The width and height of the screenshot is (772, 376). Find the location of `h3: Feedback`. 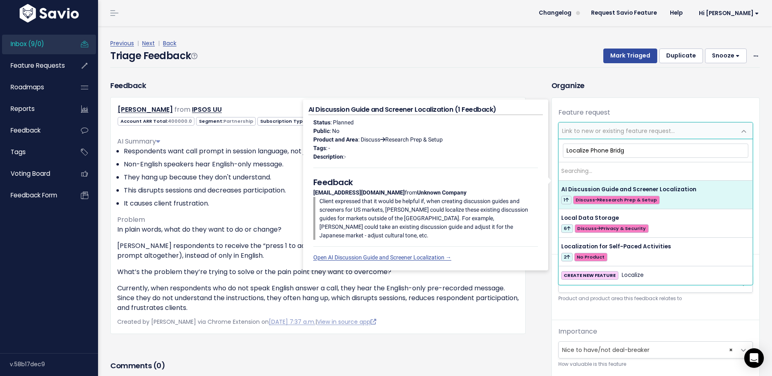

h3: Feedback is located at coordinates (128, 85).